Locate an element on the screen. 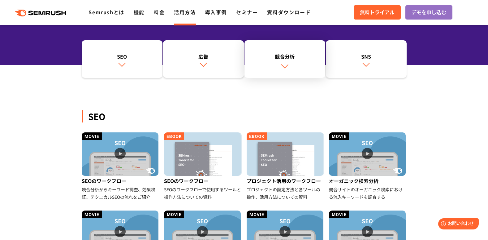 This screenshot has height=240, width=488. a: 資料ダウンロード is located at coordinates (289, 12).